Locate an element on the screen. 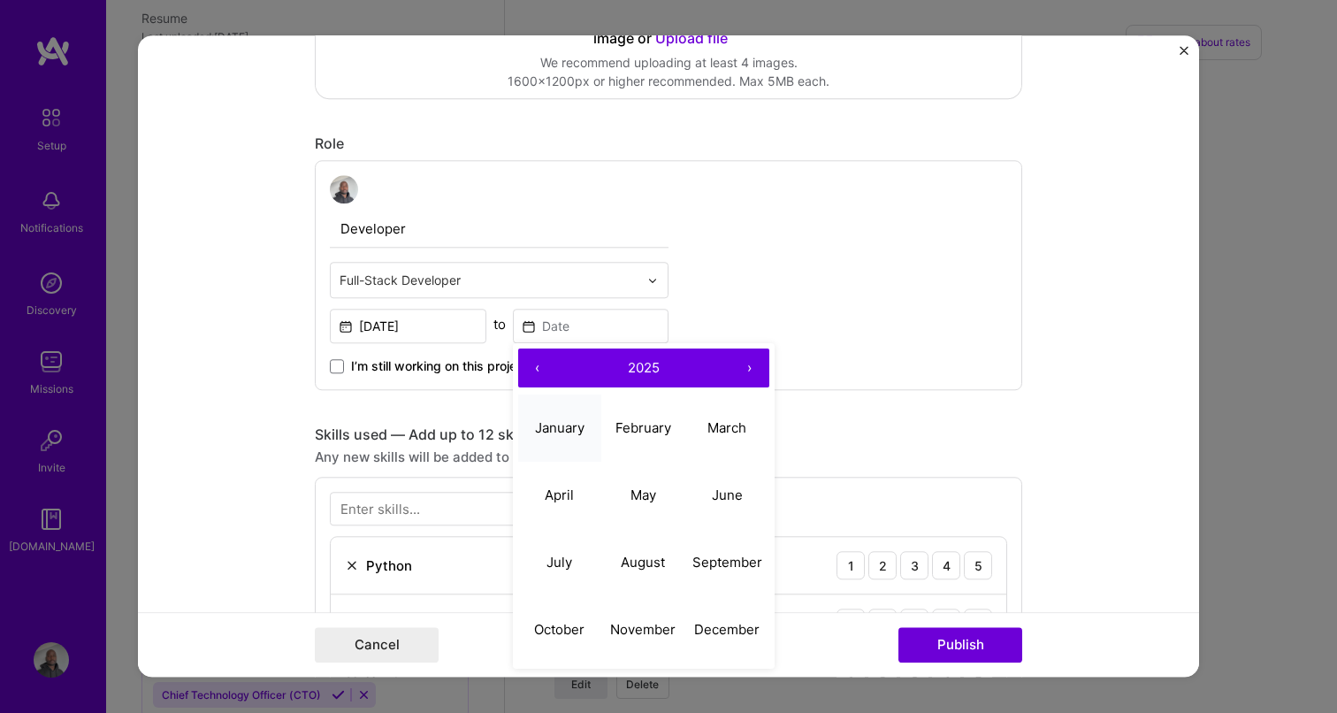 The image size is (1337, 713). button: June 2025 is located at coordinates (727, 495).